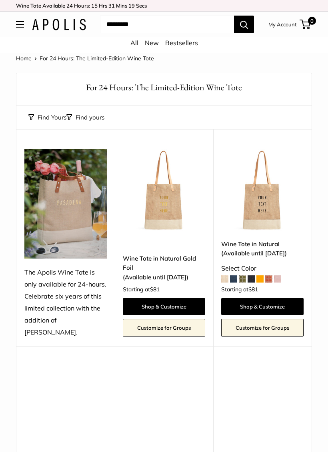 This screenshot has width=328, height=452. I want to click on a: 0, so click(305, 24).